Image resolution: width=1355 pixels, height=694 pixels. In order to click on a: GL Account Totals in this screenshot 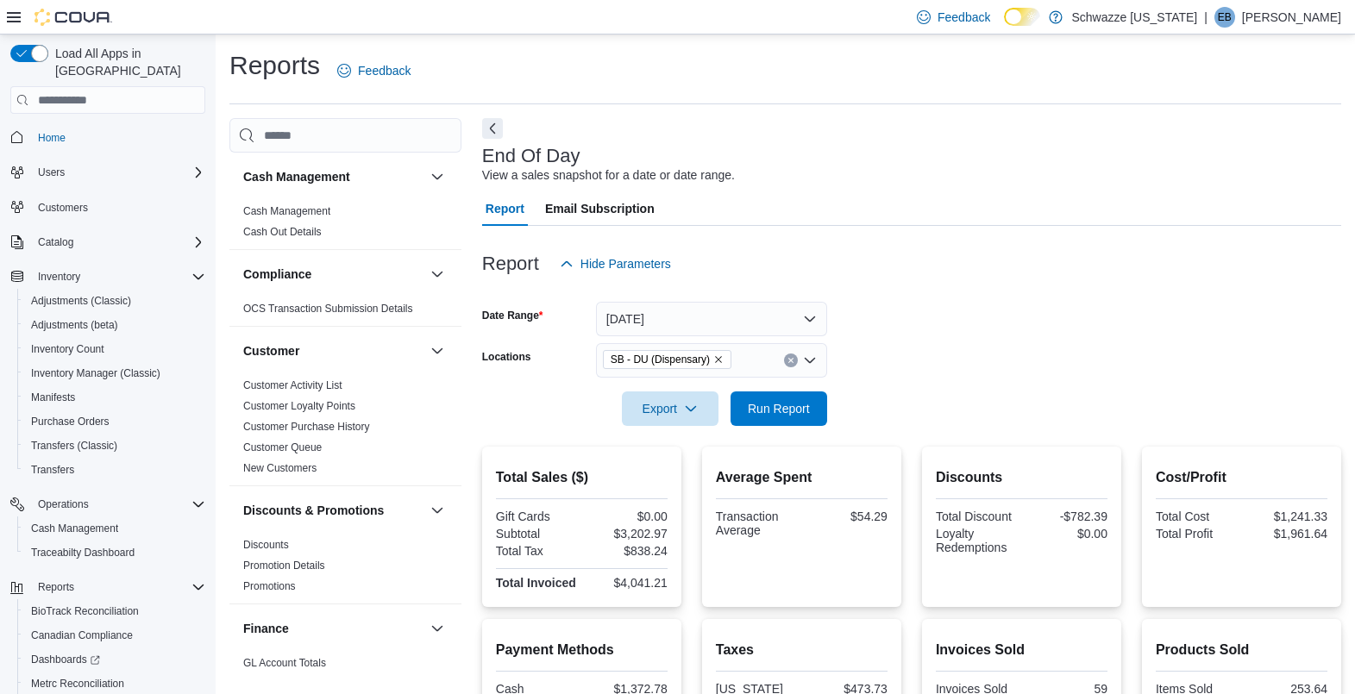, I will do `click(285, 663)`.